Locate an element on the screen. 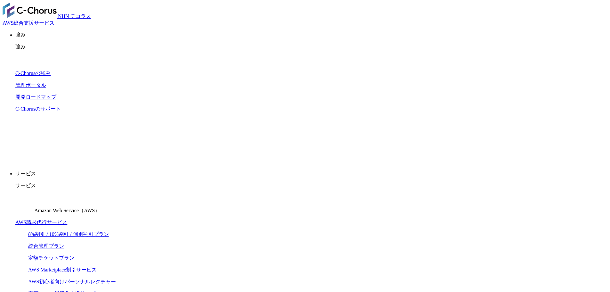 The height and width of the screenshot is (292, 610). span: Amazon Web Service（AWS） is located at coordinates (67, 210).